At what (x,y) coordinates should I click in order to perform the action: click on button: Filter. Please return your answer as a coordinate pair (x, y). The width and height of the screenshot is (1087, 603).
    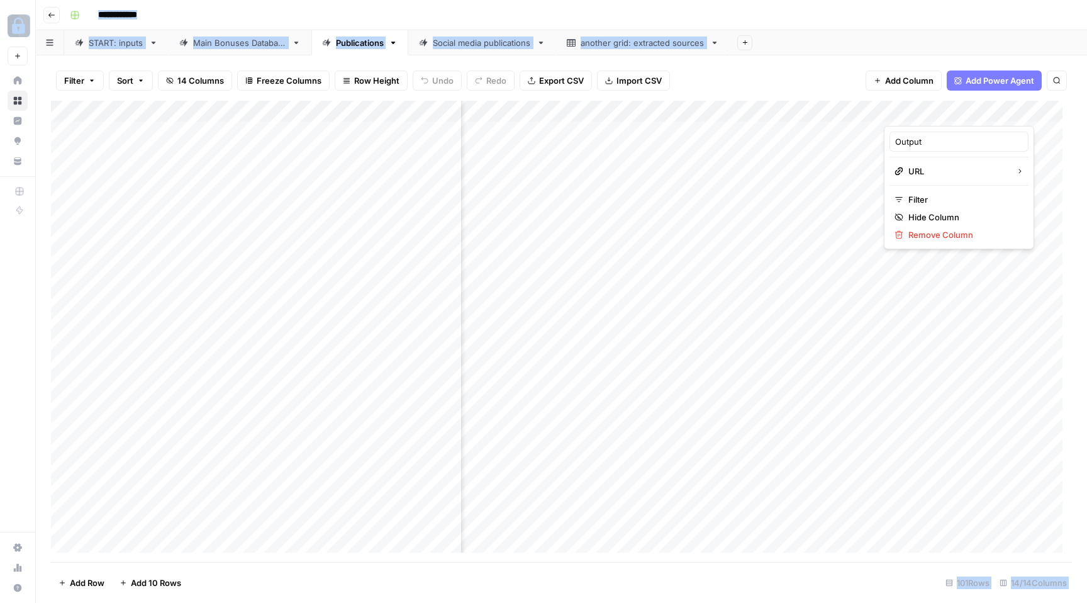
    Looking at the image, I should click on (80, 81).